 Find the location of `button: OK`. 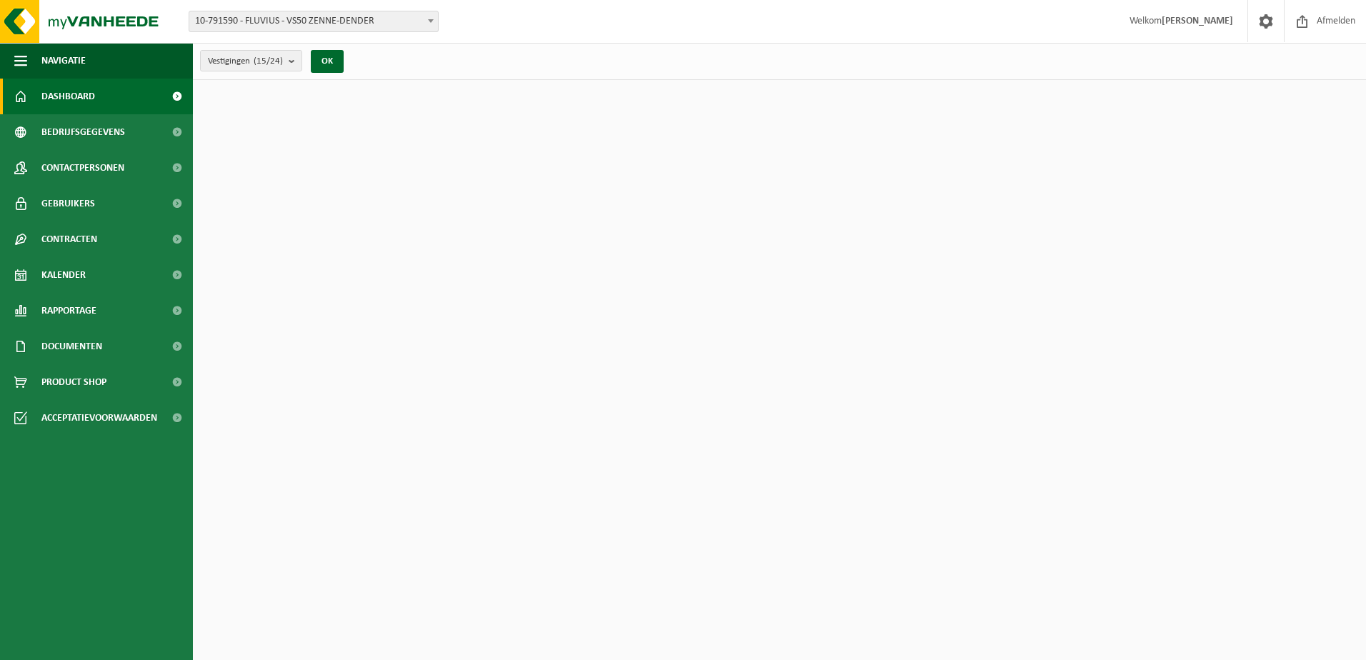

button: OK is located at coordinates (327, 61).